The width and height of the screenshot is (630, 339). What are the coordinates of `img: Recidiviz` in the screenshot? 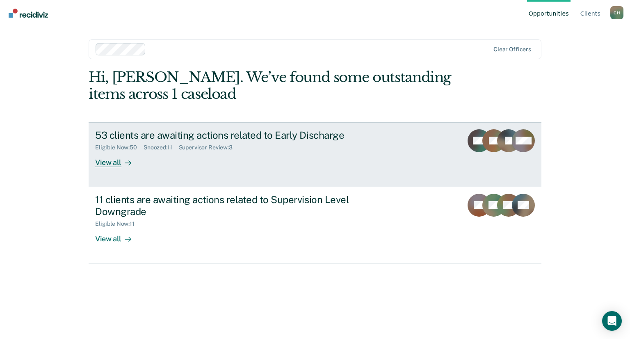 It's located at (28, 13).